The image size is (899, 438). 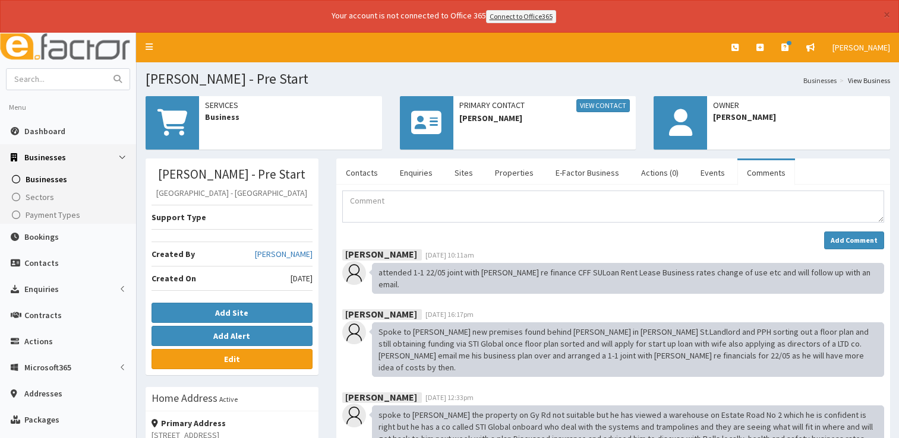 What do you see at coordinates (228, 399) in the screenshot?
I see `small: Active` at bounding box center [228, 399].